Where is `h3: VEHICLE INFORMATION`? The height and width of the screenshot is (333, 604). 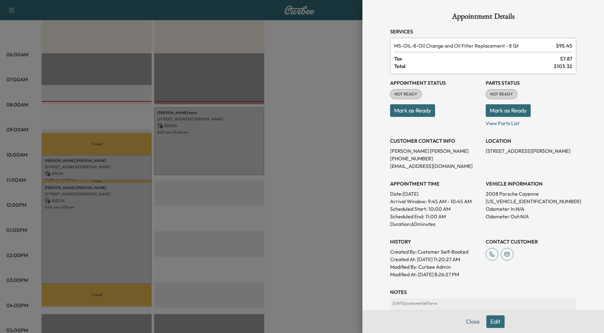 h3: VEHICLE INFORMATION is located at coordinates (531, 183).